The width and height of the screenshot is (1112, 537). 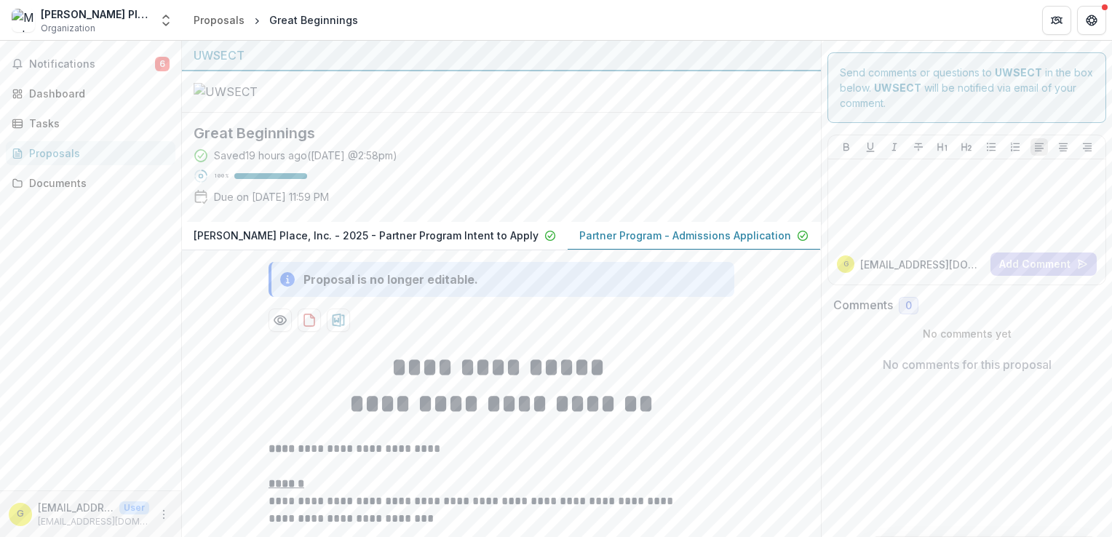 What do you see at coordinates (490, 133) in the screenshot?
I see `h2: Great Beginnings` at bounding box center [490, 133].